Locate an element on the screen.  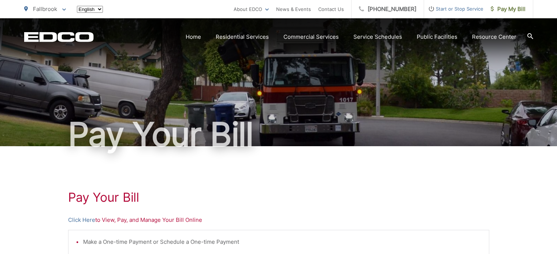
a: News & Events is located at coordinates (293, 9).